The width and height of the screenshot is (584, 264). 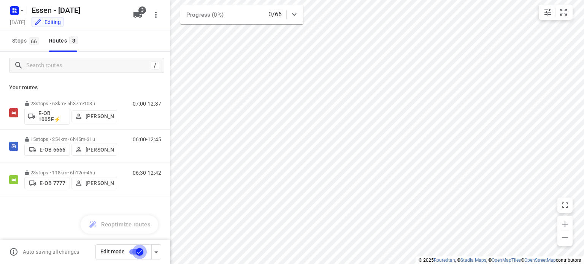 What do you see at coordinates (71, 103) in the screenshot?
I see `p: 28 stops • 63km • 5h37m` at bounding box center [71, 103].